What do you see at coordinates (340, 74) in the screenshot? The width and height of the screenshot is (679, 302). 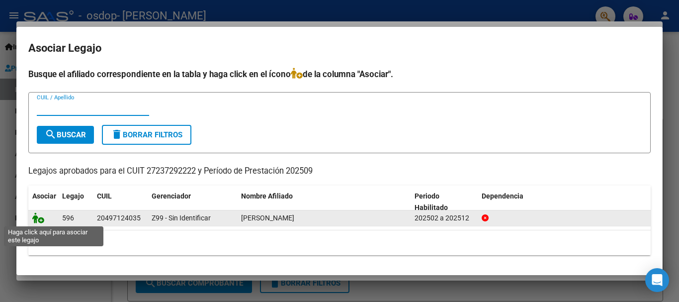 I see `h4: Busque el afiliado correspondiente en la tabla y haga click en el ícono de la columna "Asociar".` at bounding box center [340, 74].